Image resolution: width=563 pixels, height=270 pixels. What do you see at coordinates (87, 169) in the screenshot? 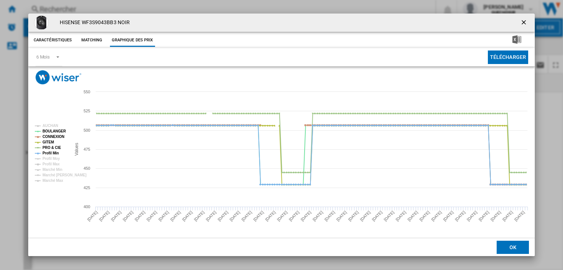
I see `tspan: 450` at bounding box center [87, 169].